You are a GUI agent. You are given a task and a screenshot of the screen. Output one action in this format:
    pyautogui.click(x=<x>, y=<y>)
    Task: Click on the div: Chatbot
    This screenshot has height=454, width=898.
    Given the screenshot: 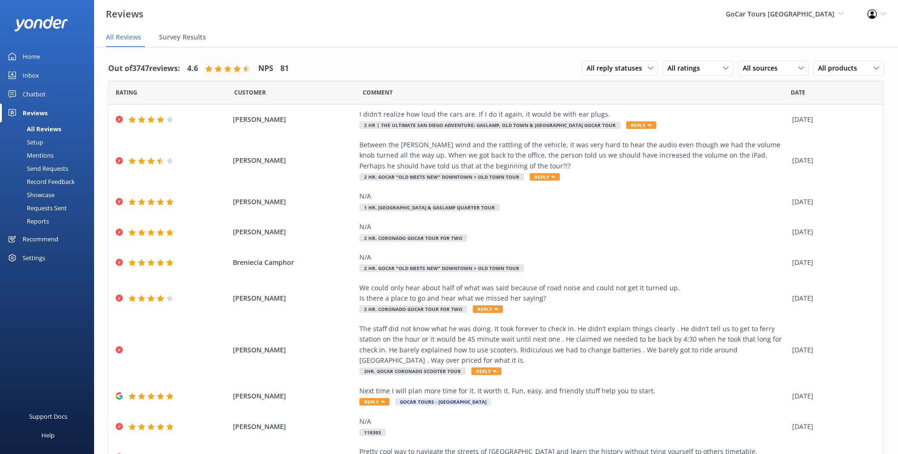 What is the action you would take?
    pyautogui.click(x=34, y=94)
    